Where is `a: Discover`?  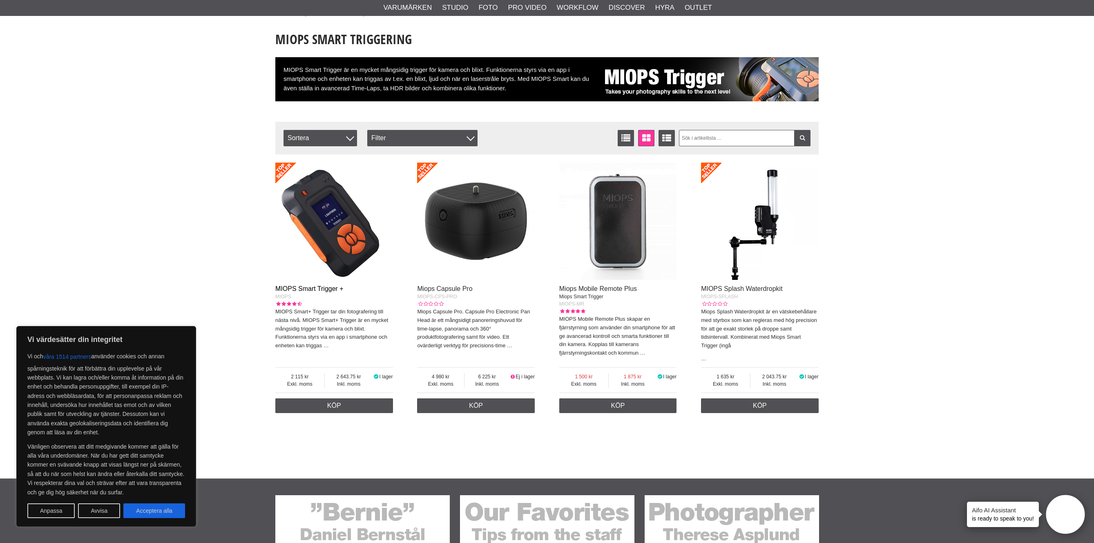
a: Discover is located at coordinates (626, 8).